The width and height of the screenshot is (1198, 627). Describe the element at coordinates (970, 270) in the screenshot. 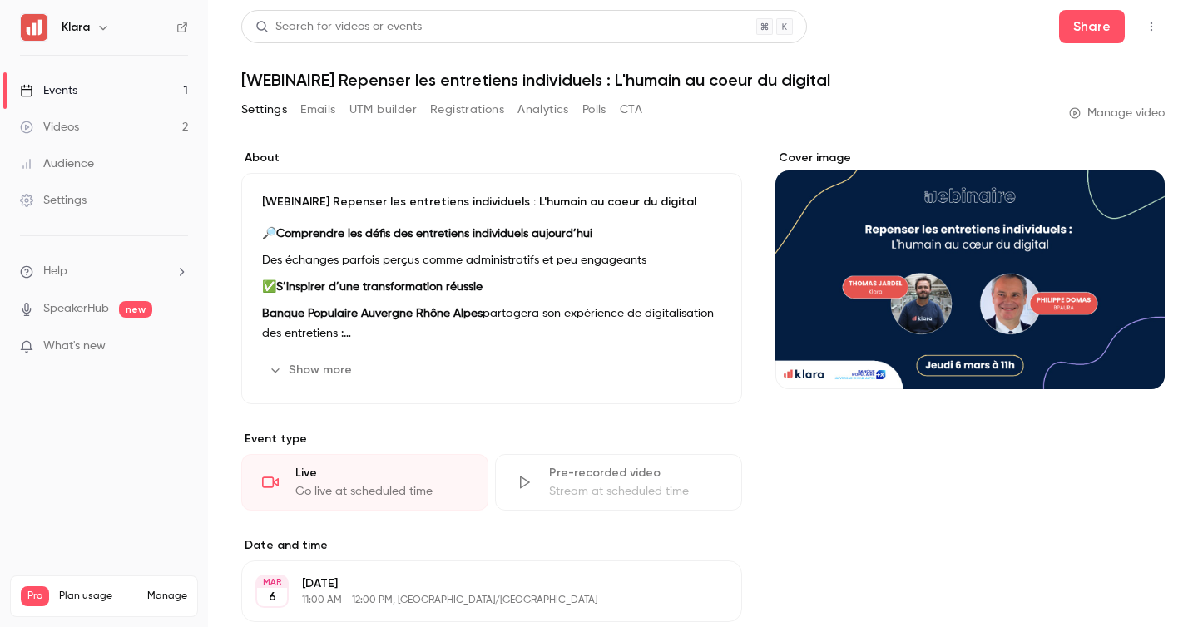

I see `section: Cover image` at that location.